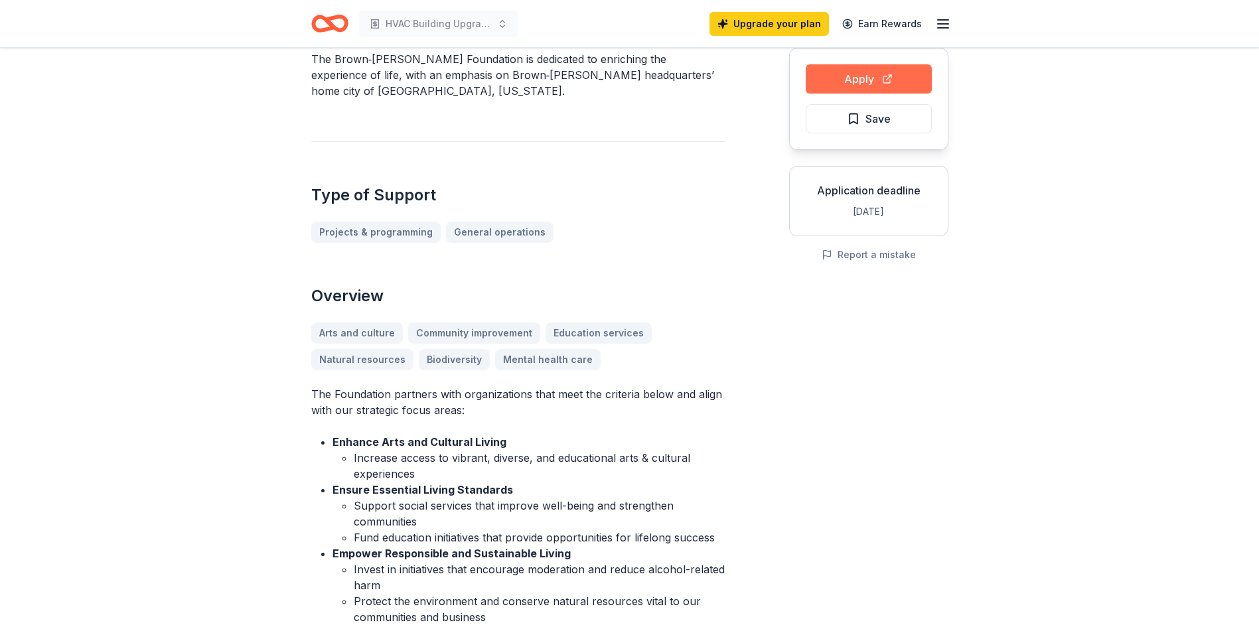  I want to click on a: Home, so click(330, 23).